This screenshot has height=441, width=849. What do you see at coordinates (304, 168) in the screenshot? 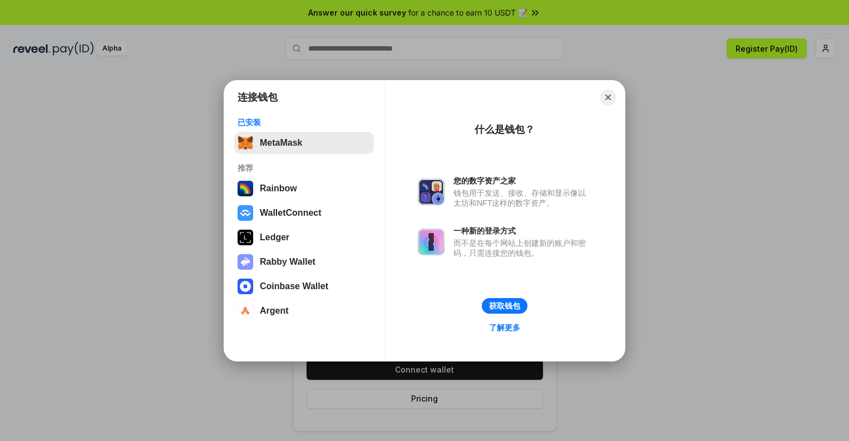
I see `div: 推荐` at bounding box center [304, 168].